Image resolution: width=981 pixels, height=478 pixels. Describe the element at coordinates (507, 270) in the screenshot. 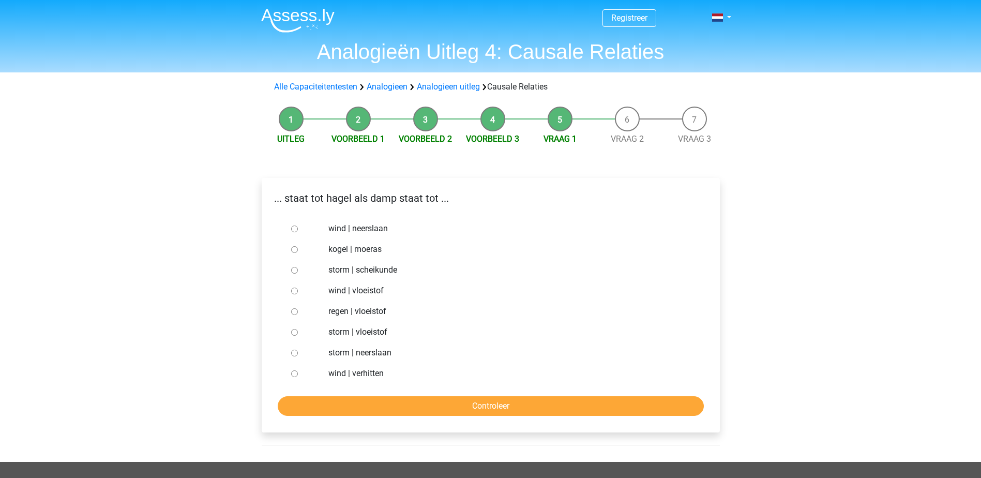

I see `label: storm | scheikunde` at that location.